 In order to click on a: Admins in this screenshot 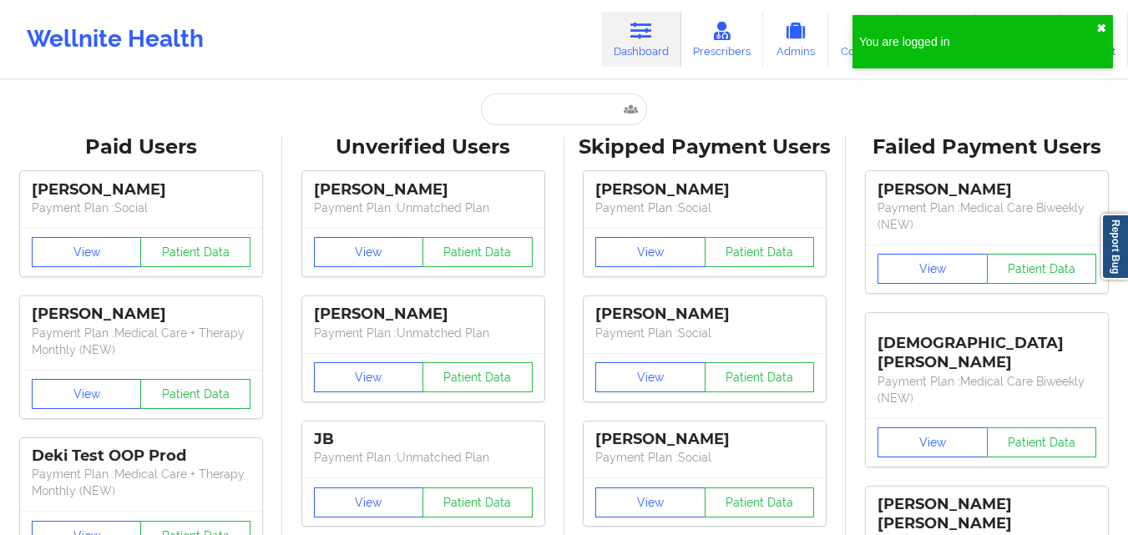, I will do `click(796, 39)`.